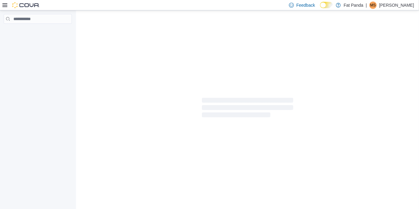 This screenshot has width=419, height=209. Describe the element at coordinates (354, 5) in the screenshot. I see `p: Fat Panda` at that location.